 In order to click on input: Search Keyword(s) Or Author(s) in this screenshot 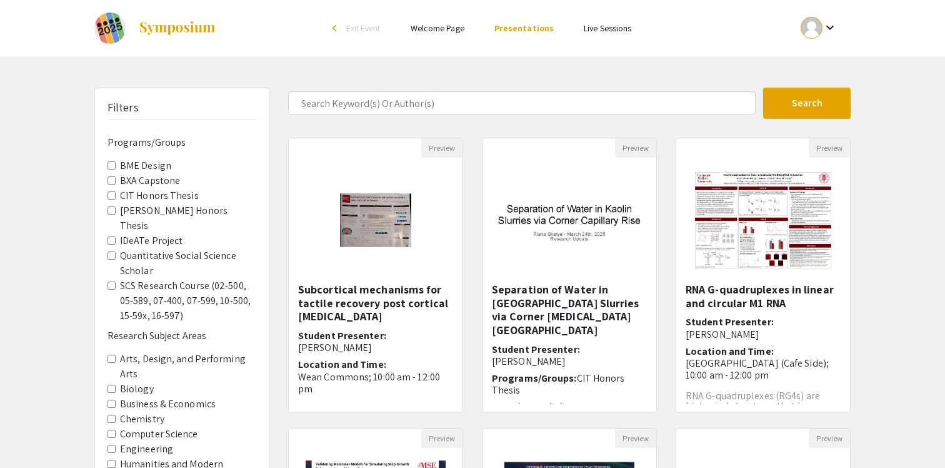, I will do `click(522, 103)`.